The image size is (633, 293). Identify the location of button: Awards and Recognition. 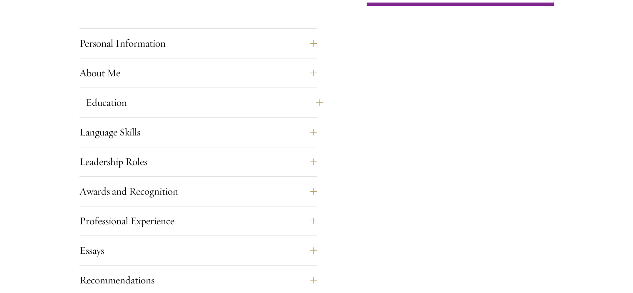
(198, 191).